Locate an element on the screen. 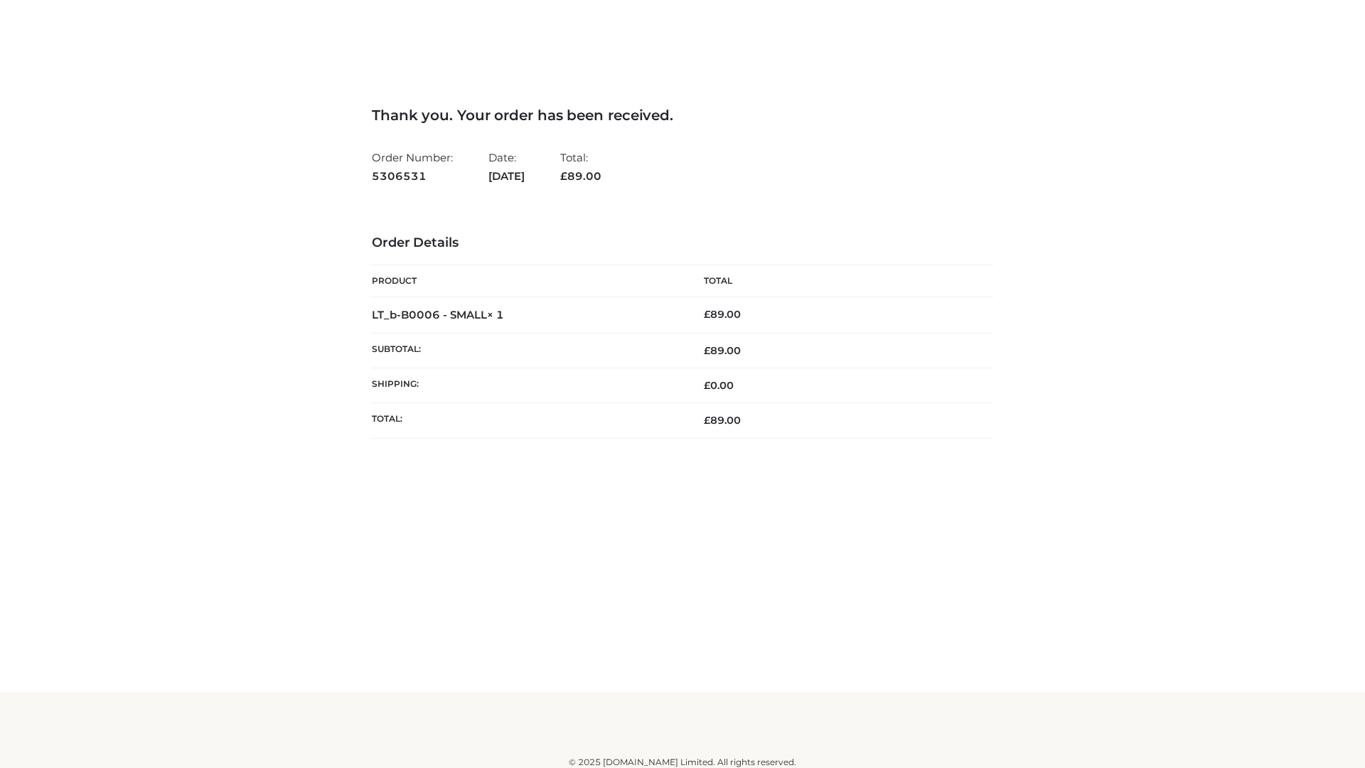 The width and height of the screenshot is (1365, 768). th: Total is located at coordinates (837, 281).